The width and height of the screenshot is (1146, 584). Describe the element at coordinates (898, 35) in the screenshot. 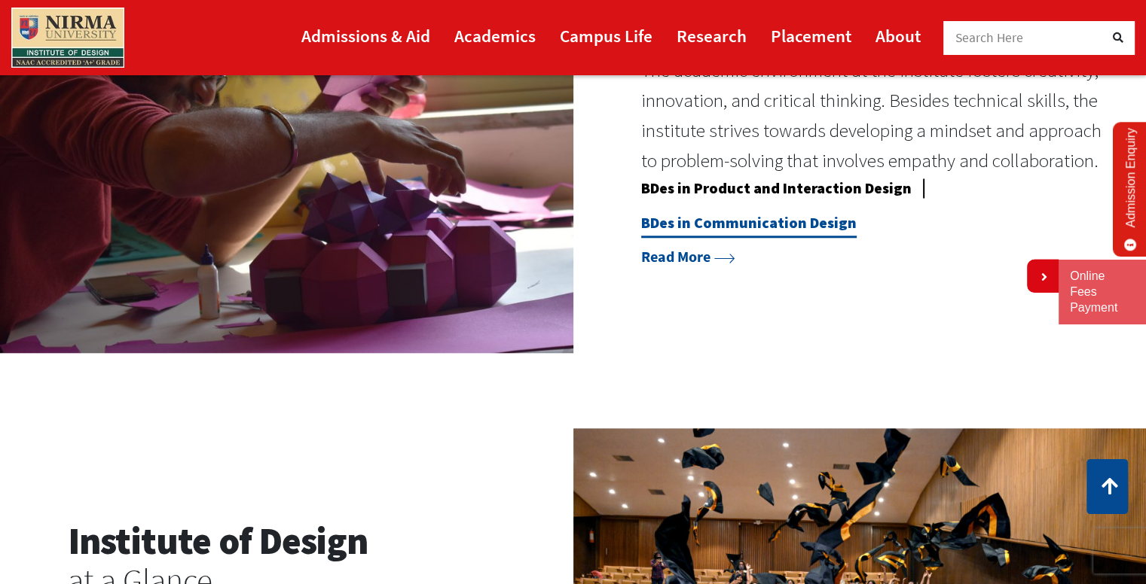

I see `a: About` at that location.